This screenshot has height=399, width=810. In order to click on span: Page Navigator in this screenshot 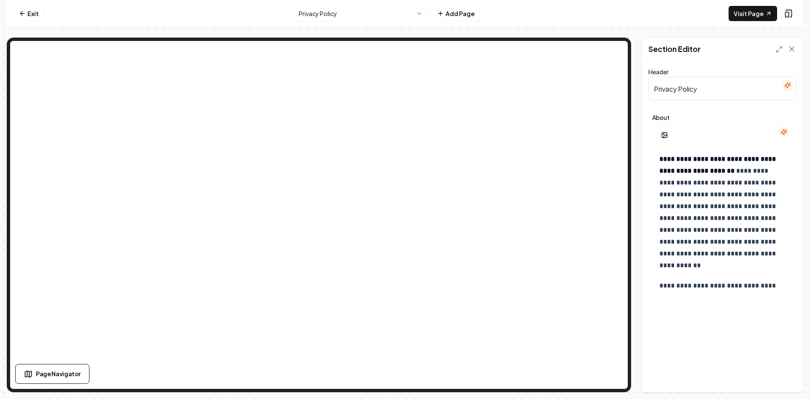, I will do `click(58, 373)`.